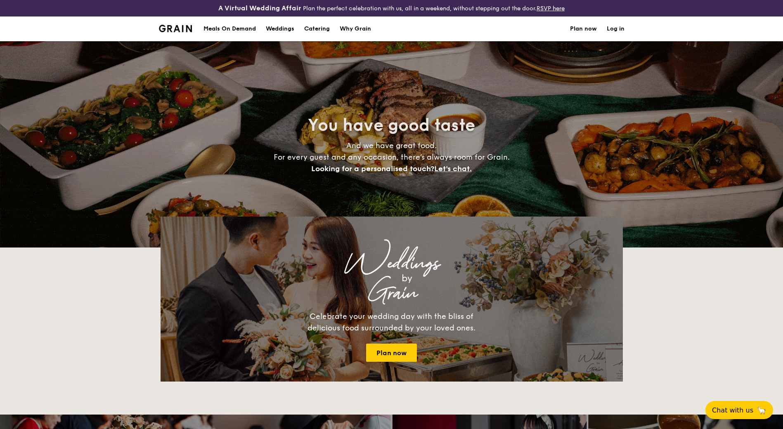  What do you see at coordinates (355, 29) in the screenshot?
I see `a: Why Grain` at bounding box center [355, 29].